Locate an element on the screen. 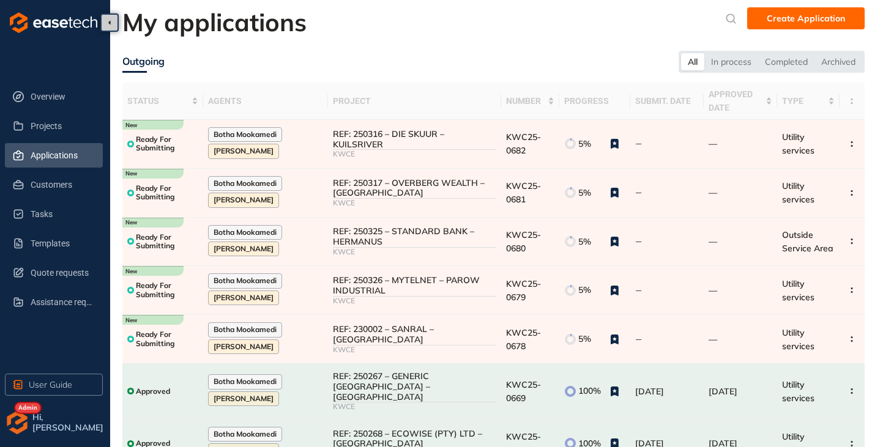  button: User Guide is located at coordinates (54, 385).